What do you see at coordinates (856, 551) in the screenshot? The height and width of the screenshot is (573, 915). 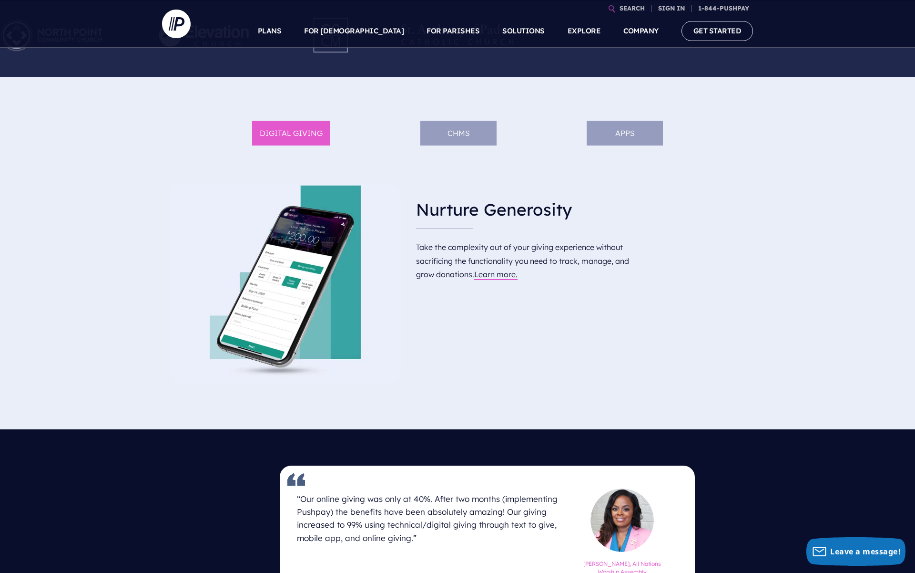 I see `button: Leave a message!` at bounding box center [856, 551].